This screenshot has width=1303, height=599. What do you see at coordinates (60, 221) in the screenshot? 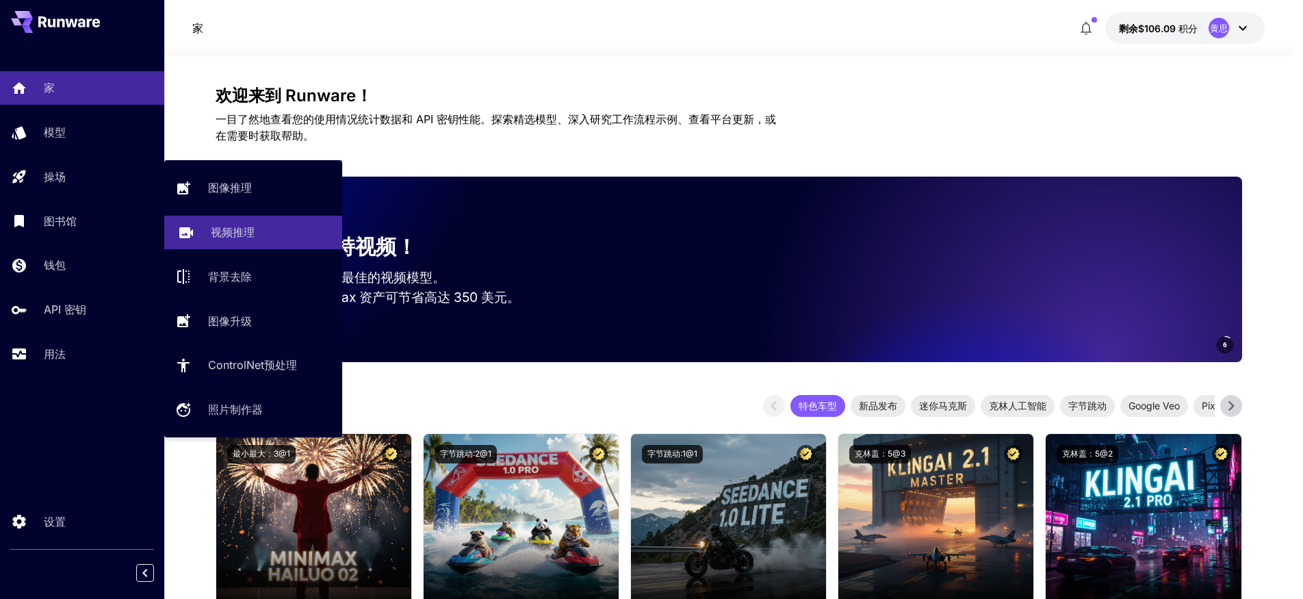
I see `font: 图书馆` at bounding box center [60, 221].